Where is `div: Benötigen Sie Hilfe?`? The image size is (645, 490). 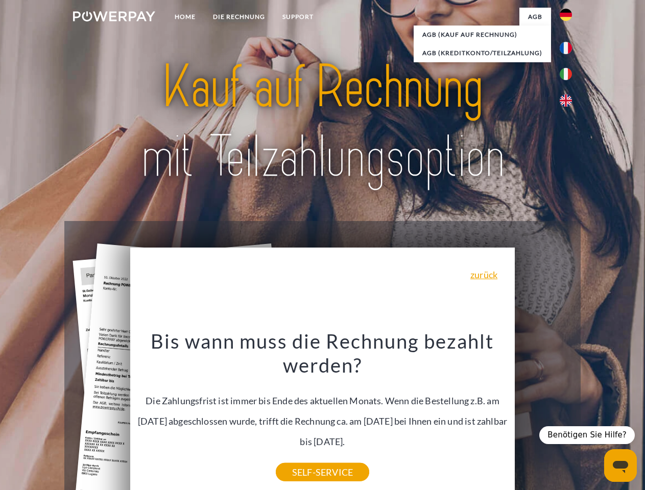 div: Benötigen Sie Hilfe? is located at coordinates (587, 435).